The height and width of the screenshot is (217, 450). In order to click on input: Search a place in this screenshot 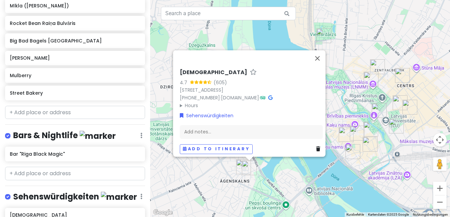, I will do `click(228, 13)`.